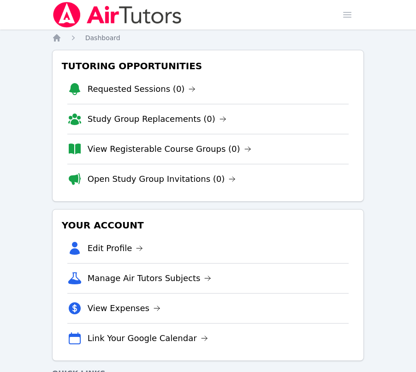 This screenshot has width=416, height=372. What do you see at coordinates (169, 149) in the screenshot?
I see `a: View Registerable Course Groups (0)` at bounding box center [169, 149].